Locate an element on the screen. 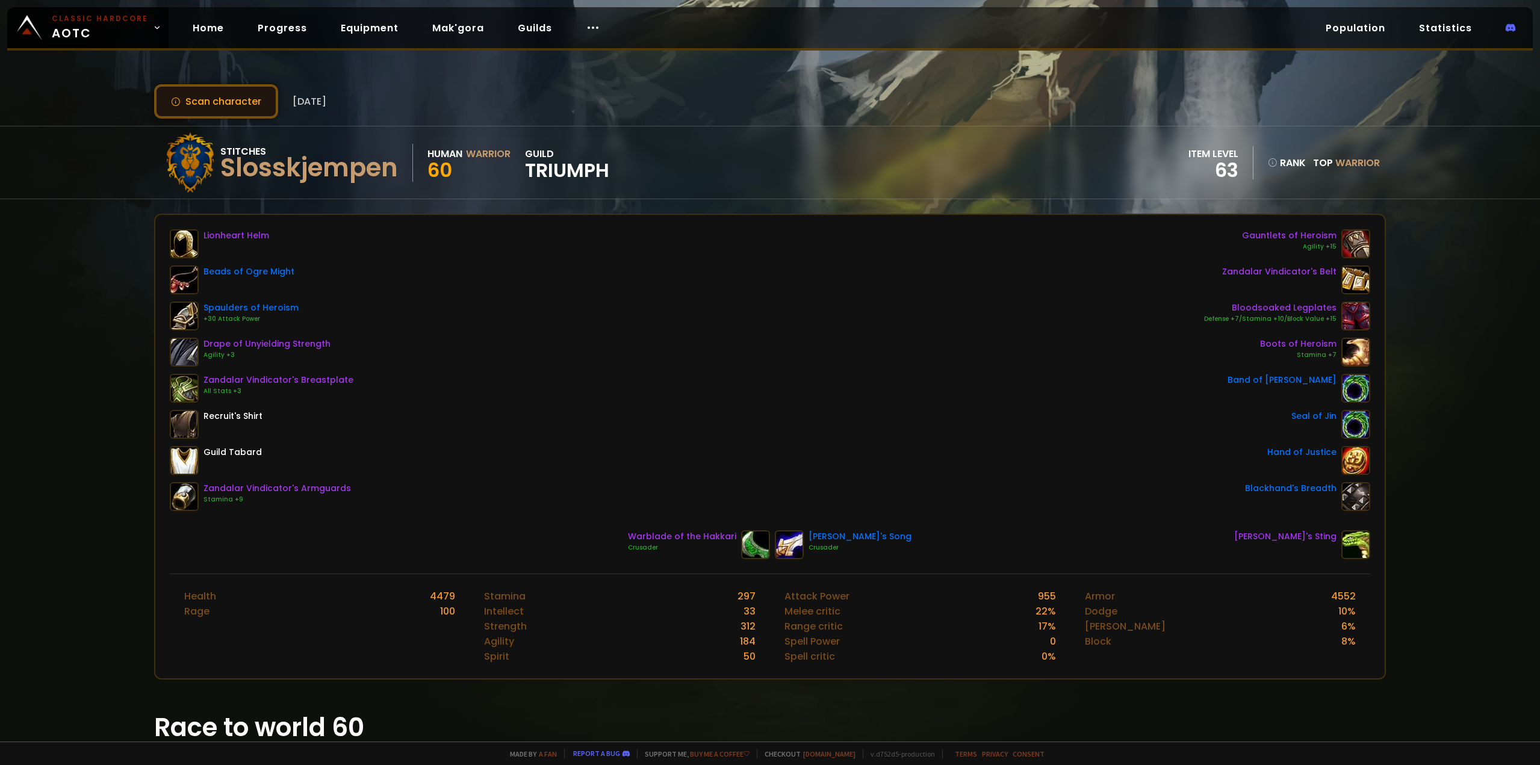 This screenshot has width=1540, height=765. a: Equipment is located at coordinates (370, 28).